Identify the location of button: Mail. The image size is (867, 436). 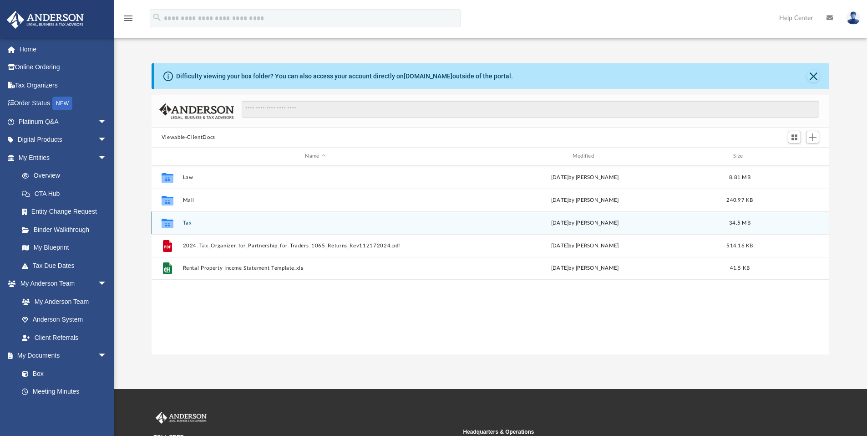
(315, 200).